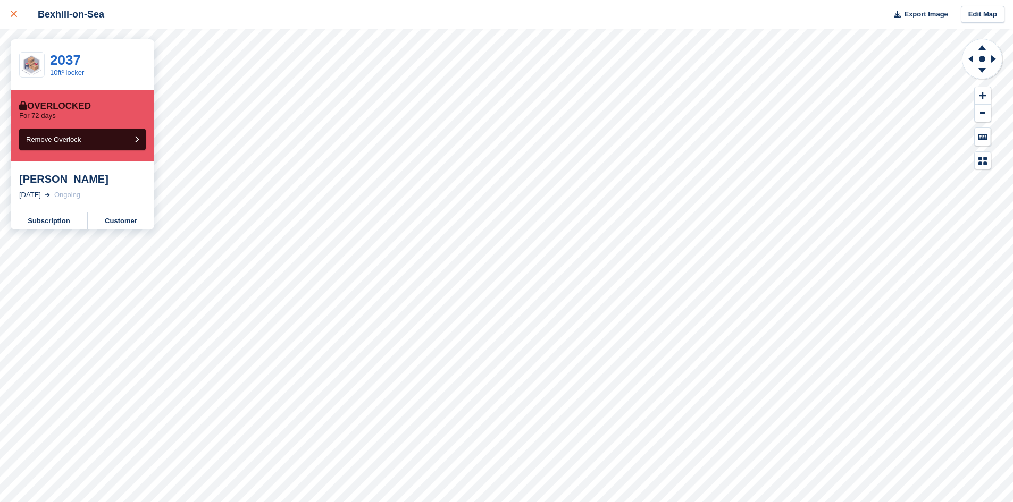  What do you see at coordinates (121, 221) in the screenshot?
I see `a: Customer` at bounding box center [121, 221].